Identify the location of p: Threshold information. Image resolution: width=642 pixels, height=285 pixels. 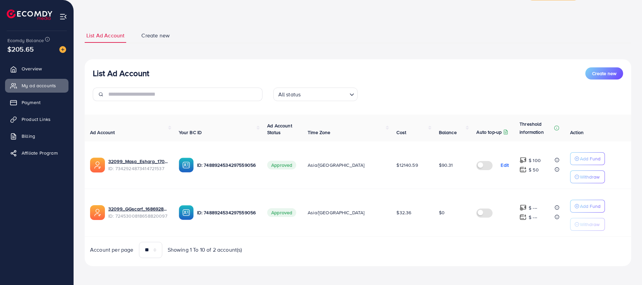
(536, 128).